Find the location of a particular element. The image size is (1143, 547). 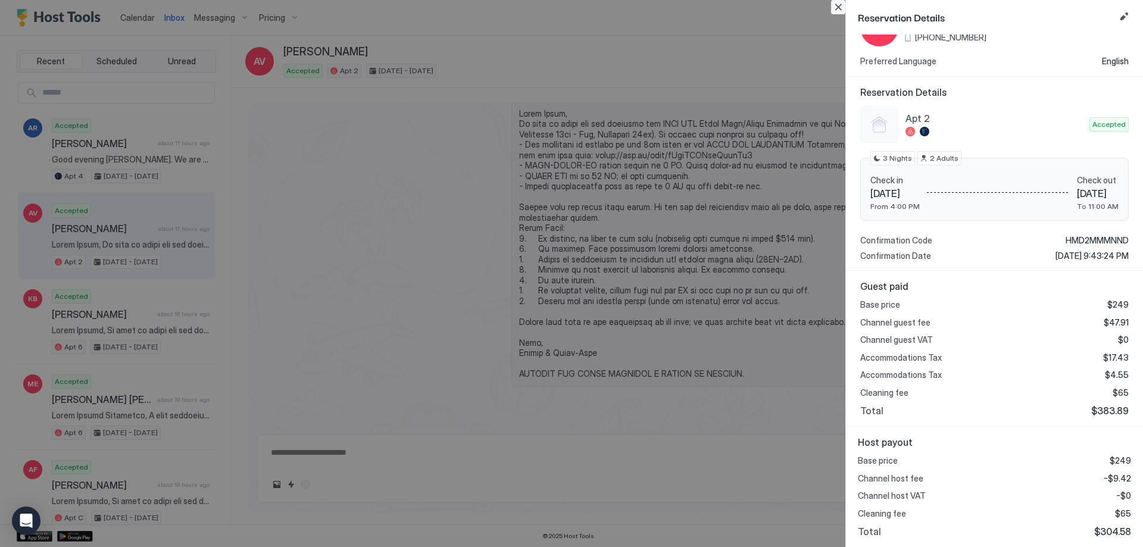

span: -$0 is located at coordinates (1124, 496).